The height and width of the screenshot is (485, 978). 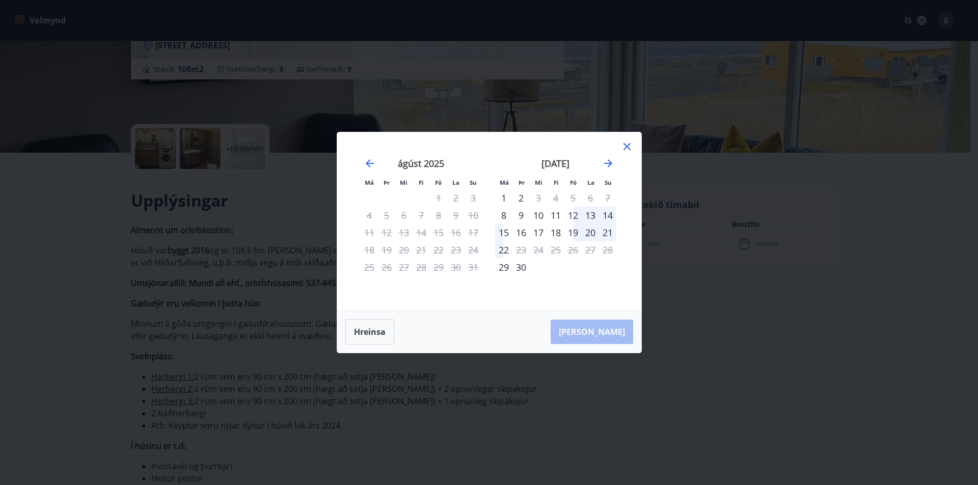 What do you see at coordinates (521, 233) in the screenshot?
I see `td: Choose þriðjudagur, 16. september 2025 as your check-in date. It’s available.` at bounding box center [521, 233].